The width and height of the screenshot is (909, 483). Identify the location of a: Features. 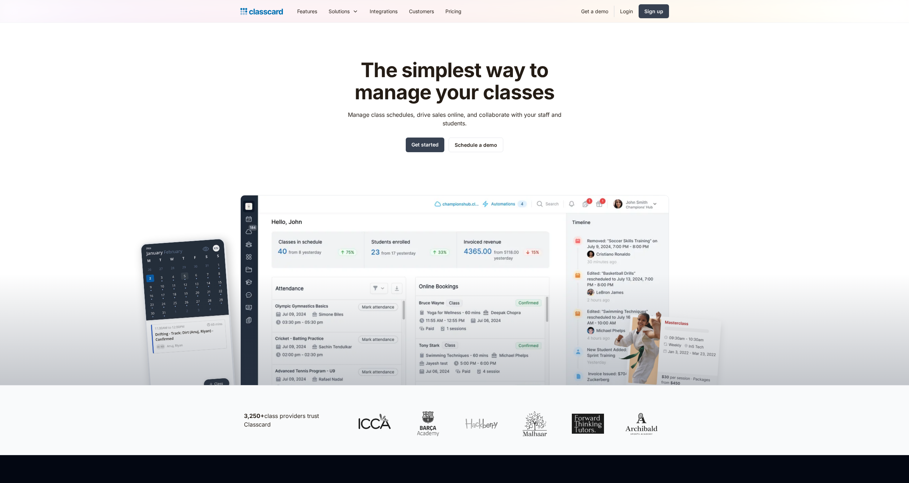
(307, 11).